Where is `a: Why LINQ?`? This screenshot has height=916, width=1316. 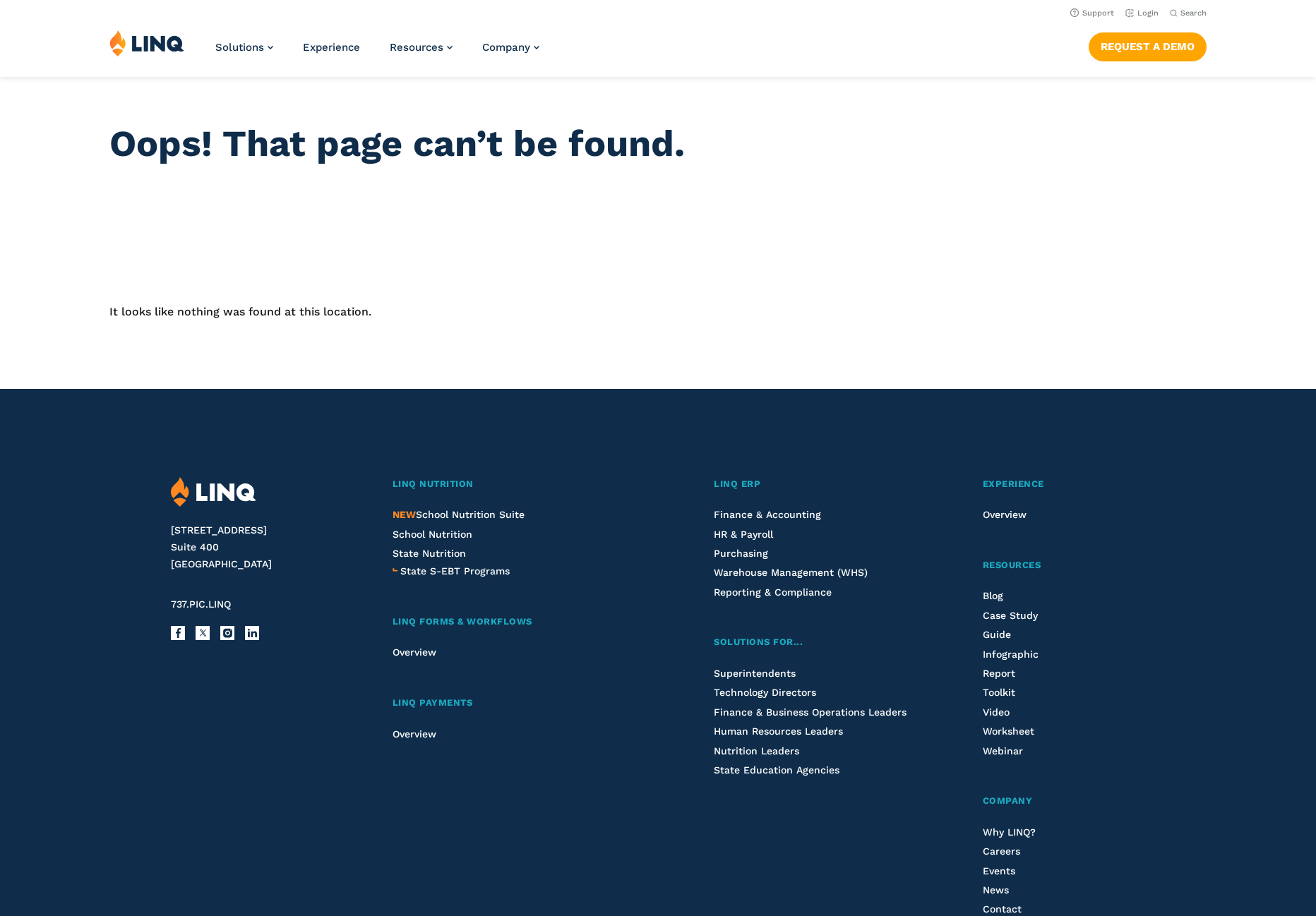
a: Why LINQ? is located at coordinates (1009, 832).